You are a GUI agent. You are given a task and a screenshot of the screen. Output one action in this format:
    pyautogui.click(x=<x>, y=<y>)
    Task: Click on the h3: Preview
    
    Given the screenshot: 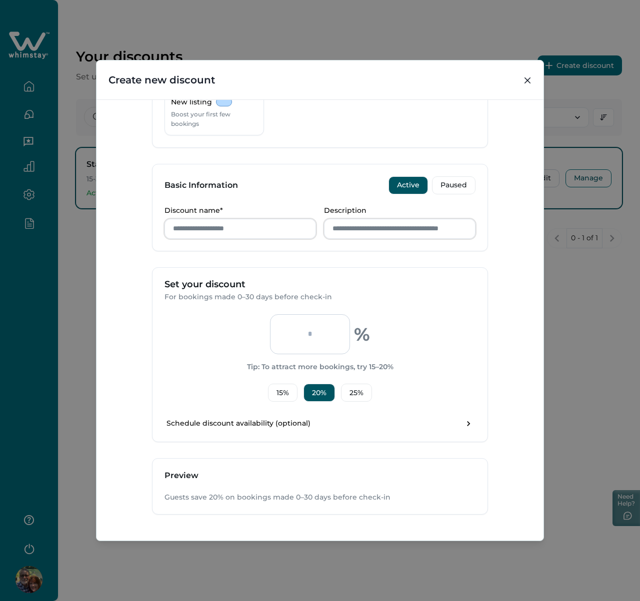 What is the action you would take?
    pyautogui.click(x=320, y=476)
    